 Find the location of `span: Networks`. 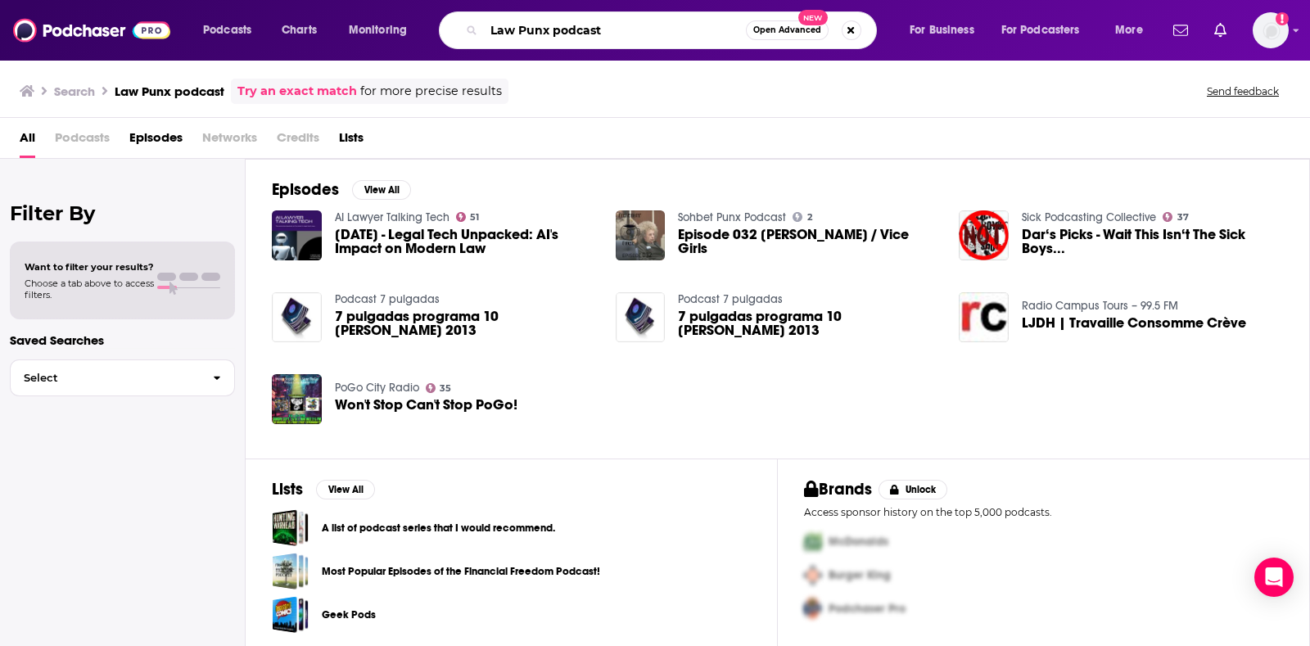

span: Networks is located at coordinates (229, 141).